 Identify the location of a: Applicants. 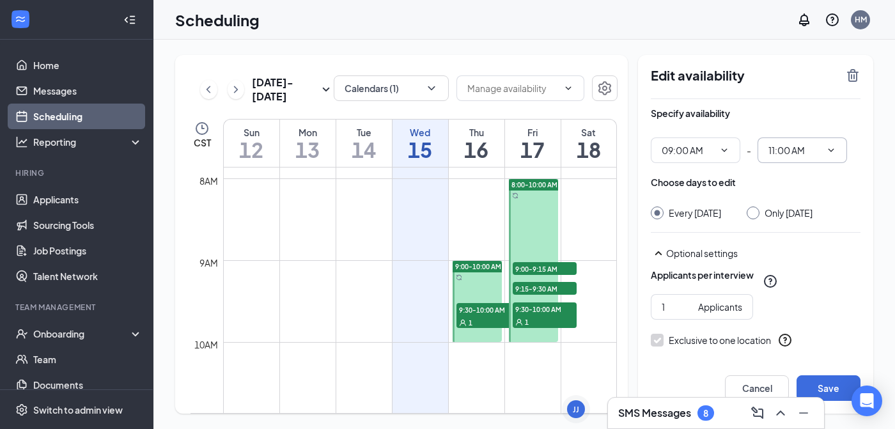
(88, 200).